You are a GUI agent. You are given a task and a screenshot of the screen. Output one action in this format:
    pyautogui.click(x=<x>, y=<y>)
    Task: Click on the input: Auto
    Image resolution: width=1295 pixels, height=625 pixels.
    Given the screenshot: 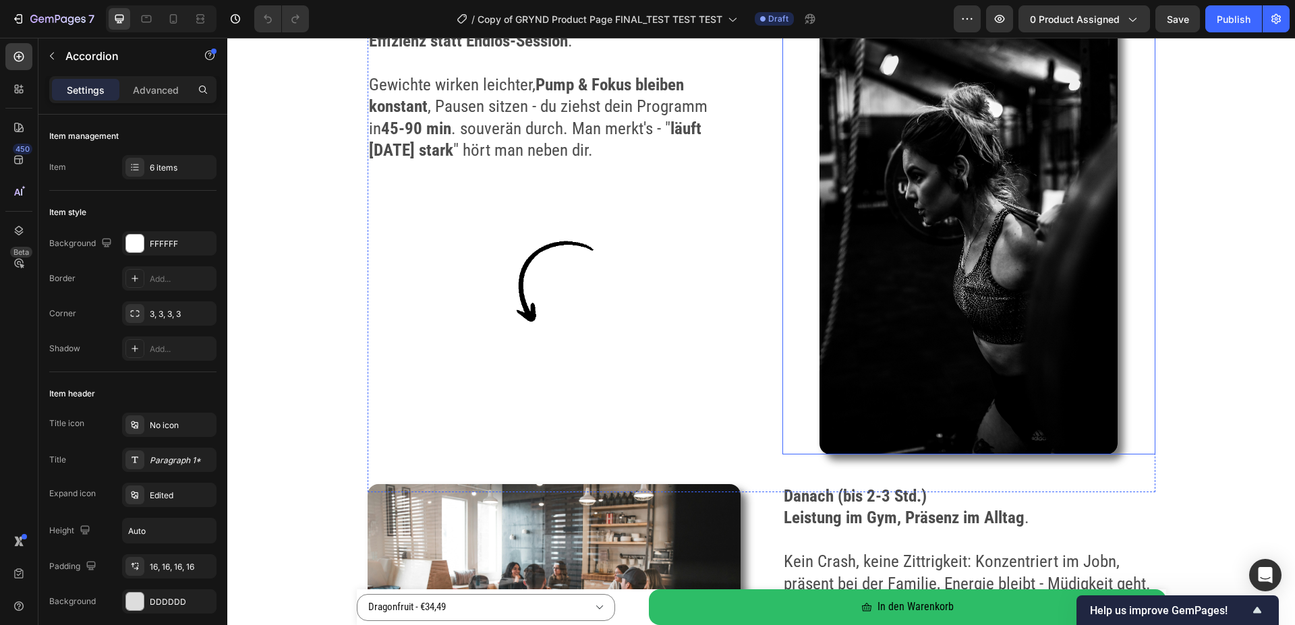 What is the action you would take?
    pyautogui.click(x=169, y=531)
    